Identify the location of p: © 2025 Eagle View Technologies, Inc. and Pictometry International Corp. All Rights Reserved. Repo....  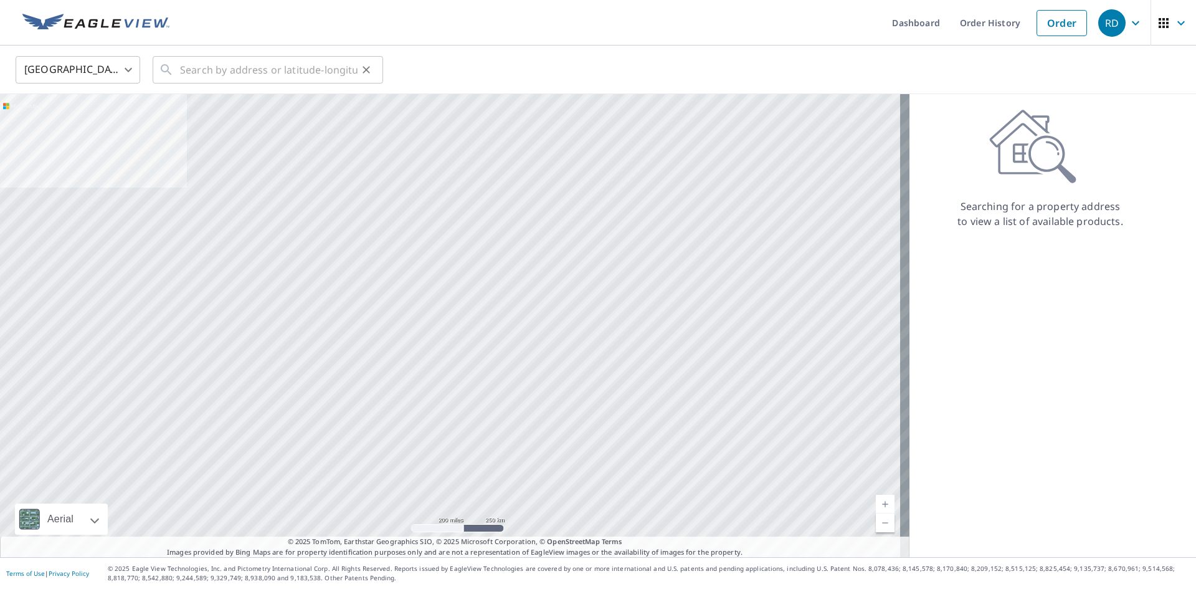
(648, 573).